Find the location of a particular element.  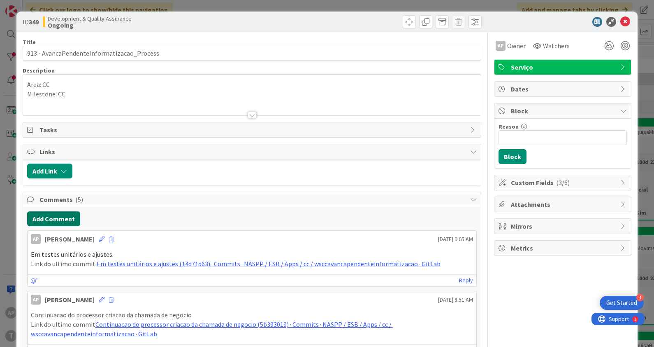

button: Block is located at coordinates (513, 156).